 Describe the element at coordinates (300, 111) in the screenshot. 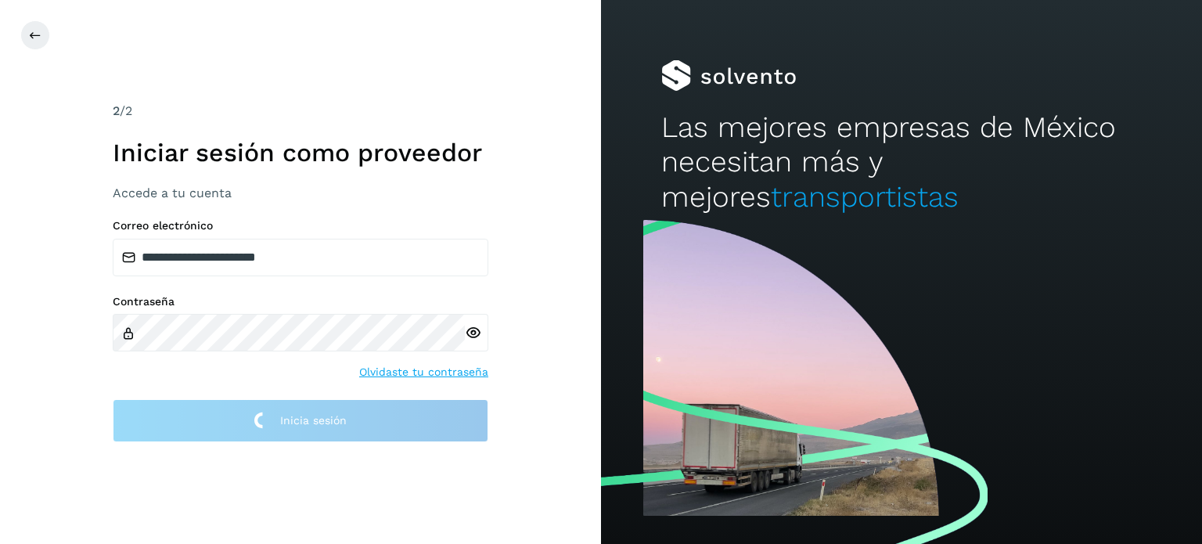

I see `div: /2` at that location.